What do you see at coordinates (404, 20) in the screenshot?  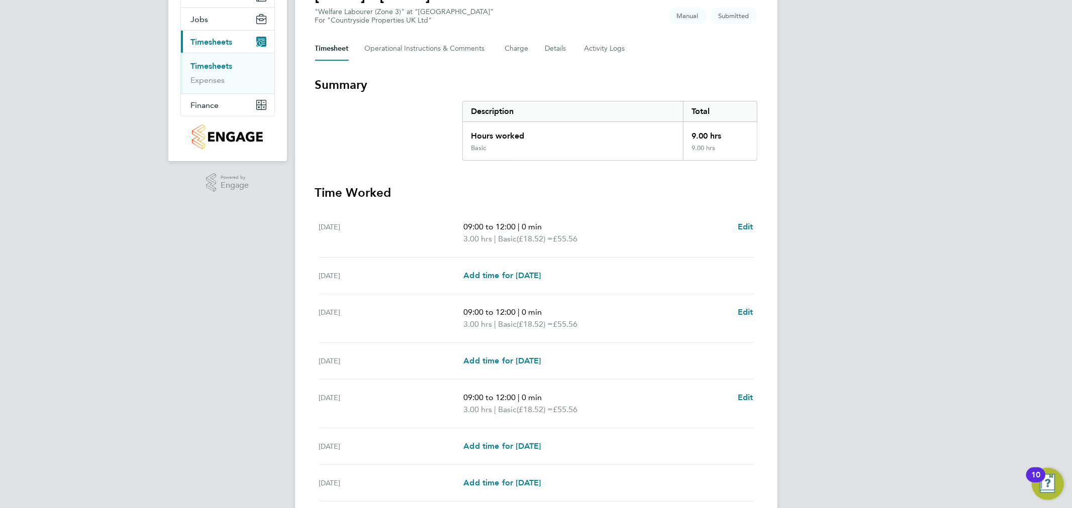 I see `div: For "Countryside Properties UK Ltd"` at bounding box center [404, 20].